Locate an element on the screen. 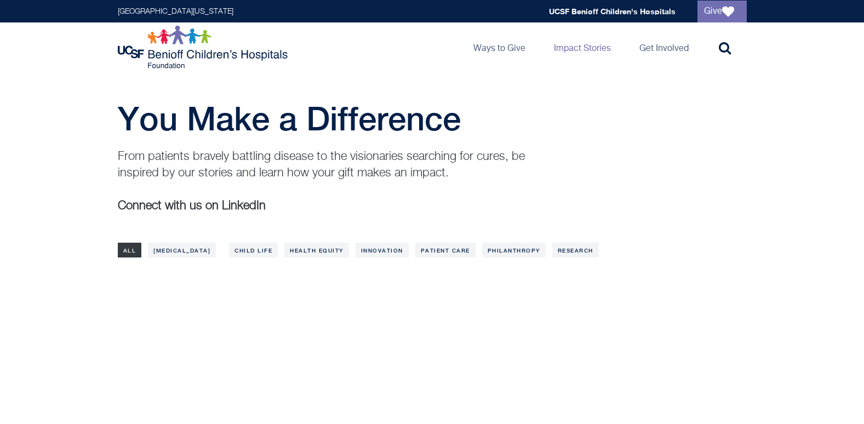 Image resolution: width=864 pixels, height=424 pixels. a: Philanthropy is located at coordinates (514, 250).